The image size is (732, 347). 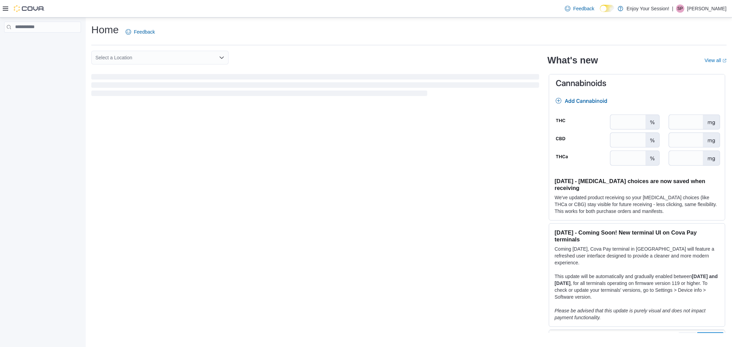 What do you see at coordinates (222, 58) in the screenshot?
I see `button: Open list of options` at bounding box center [222, 58].